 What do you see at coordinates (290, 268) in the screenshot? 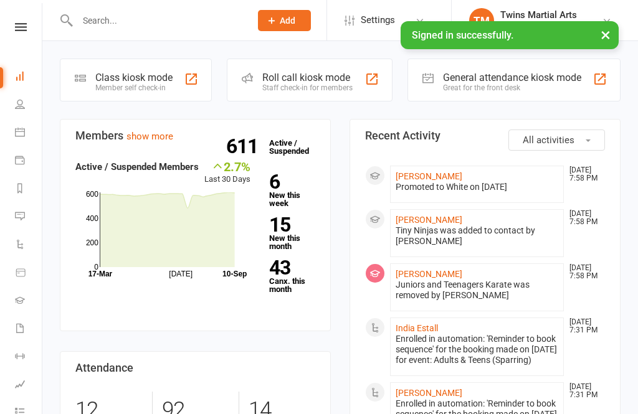
I see `strong: 43` at bounding box center [290, 268].